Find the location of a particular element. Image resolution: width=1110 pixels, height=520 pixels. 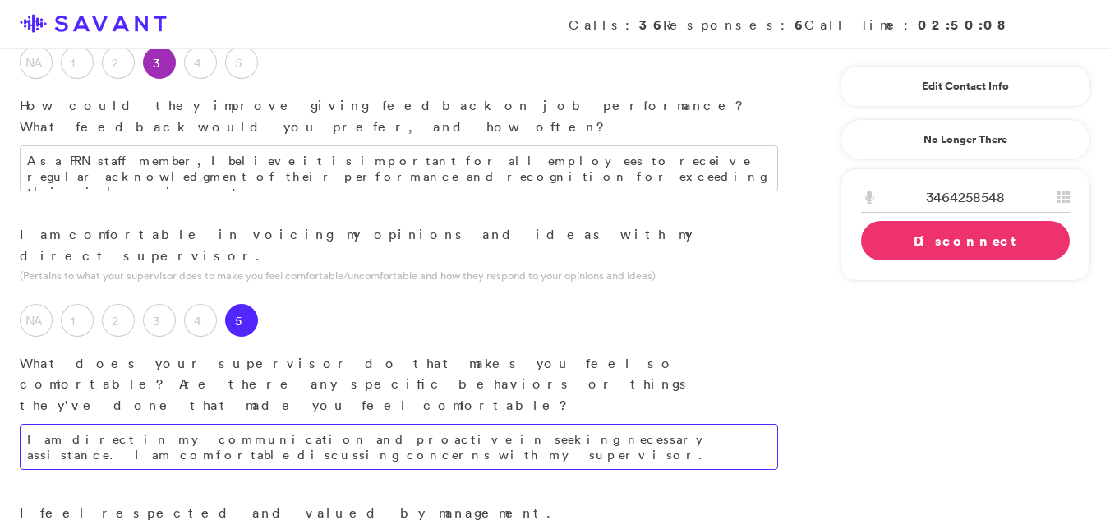

strong: 6 is located at coordinates (800, 25).